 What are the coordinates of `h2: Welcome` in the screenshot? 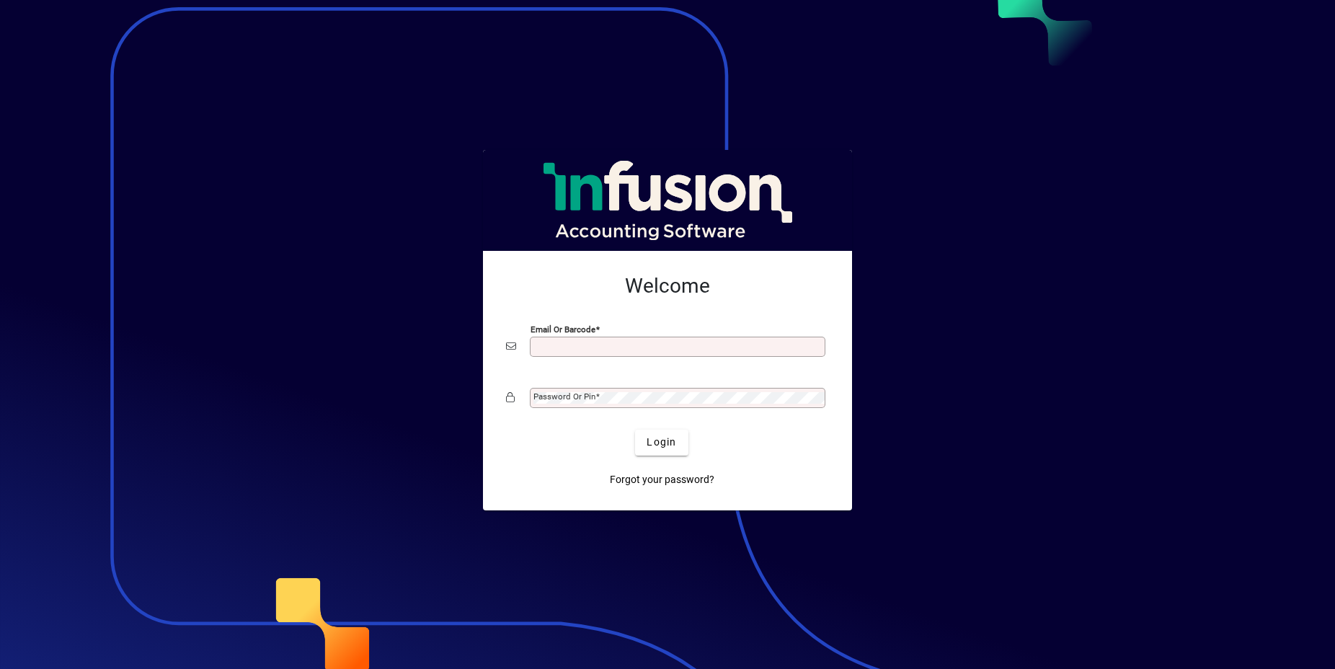 It's located at (667, 286).